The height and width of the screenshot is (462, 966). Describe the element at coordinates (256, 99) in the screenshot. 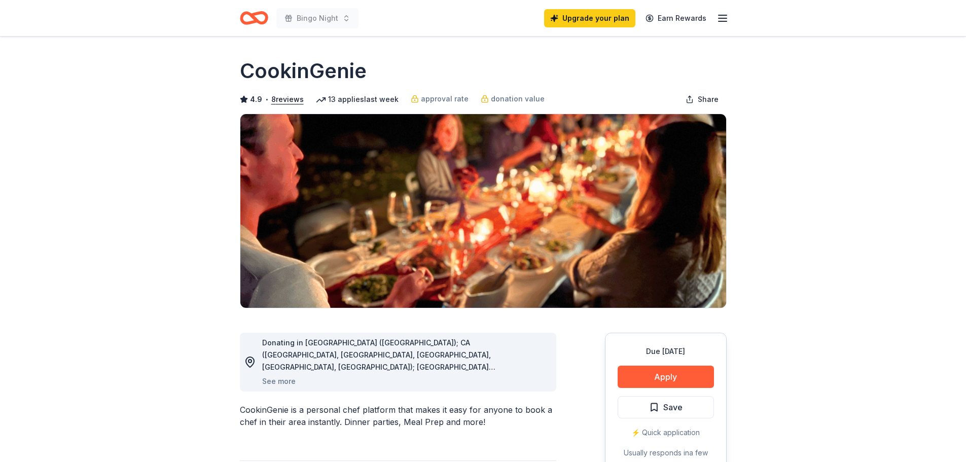

I see `span: 4.9` at that location.